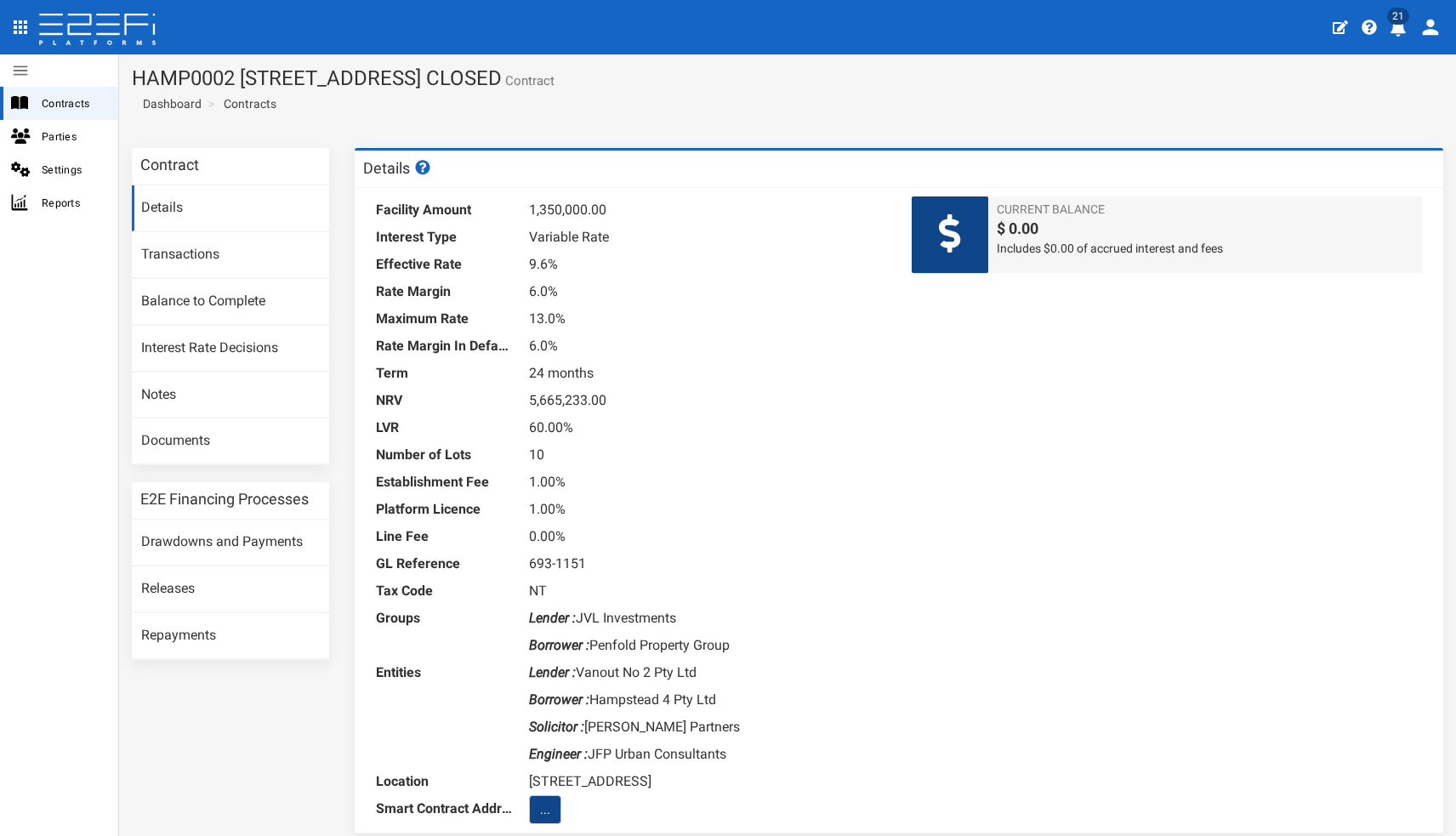 Image resolution: width=1456 pixels, height=836 pixels. Describe the element at coordinates (225, 500) in the screenshot. I see `h3: E2E Financing Processes` at that location.